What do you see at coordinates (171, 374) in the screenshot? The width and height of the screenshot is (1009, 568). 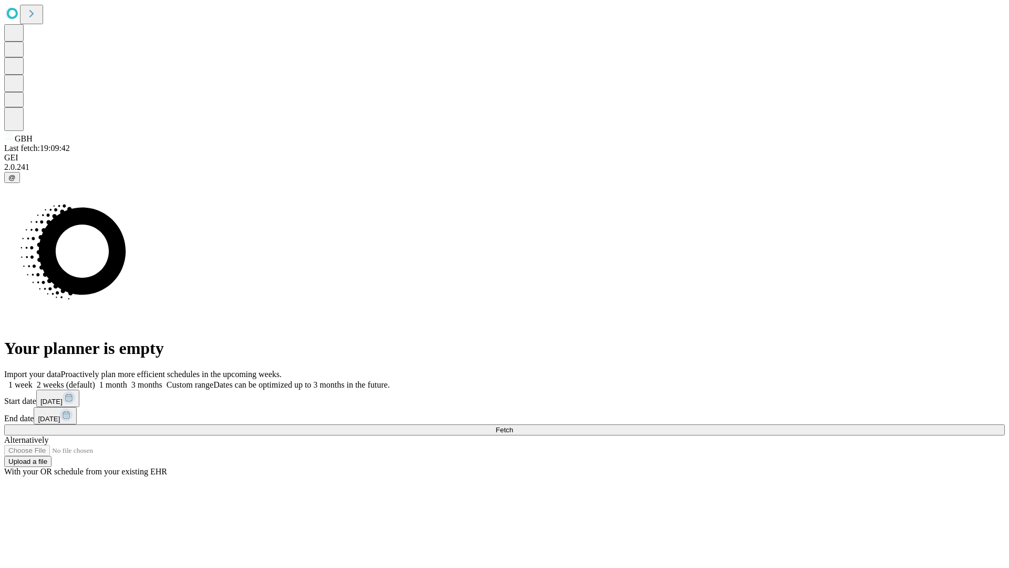 I see `span: Proactively plan more efficient schedules in the upcoming weeks.` at bounding box center [171, 374].